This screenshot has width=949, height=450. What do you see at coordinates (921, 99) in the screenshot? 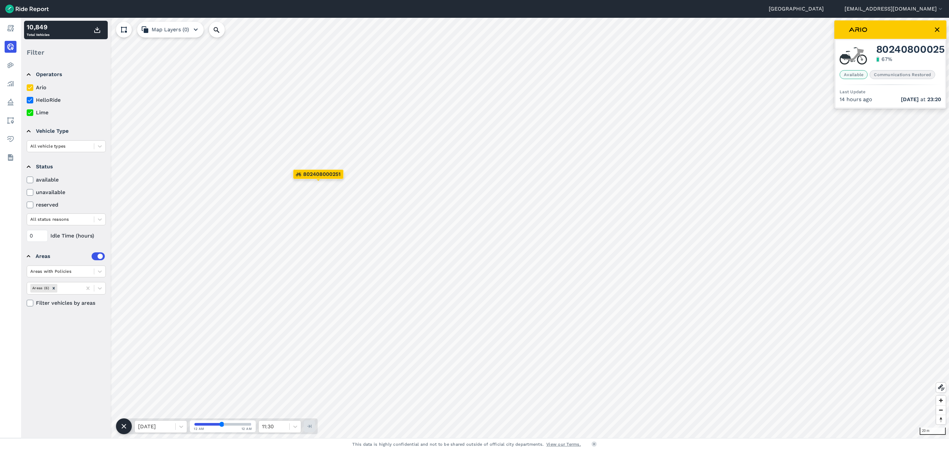
I see `span: at` at bounding box center [921, 99].